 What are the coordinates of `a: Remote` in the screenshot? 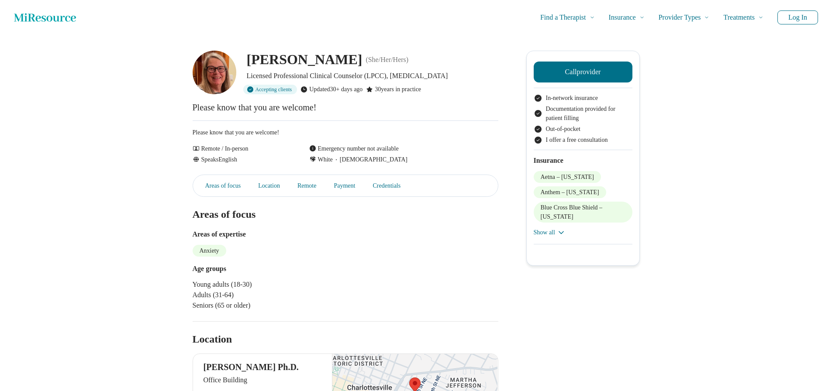 It's located at (318, 186).